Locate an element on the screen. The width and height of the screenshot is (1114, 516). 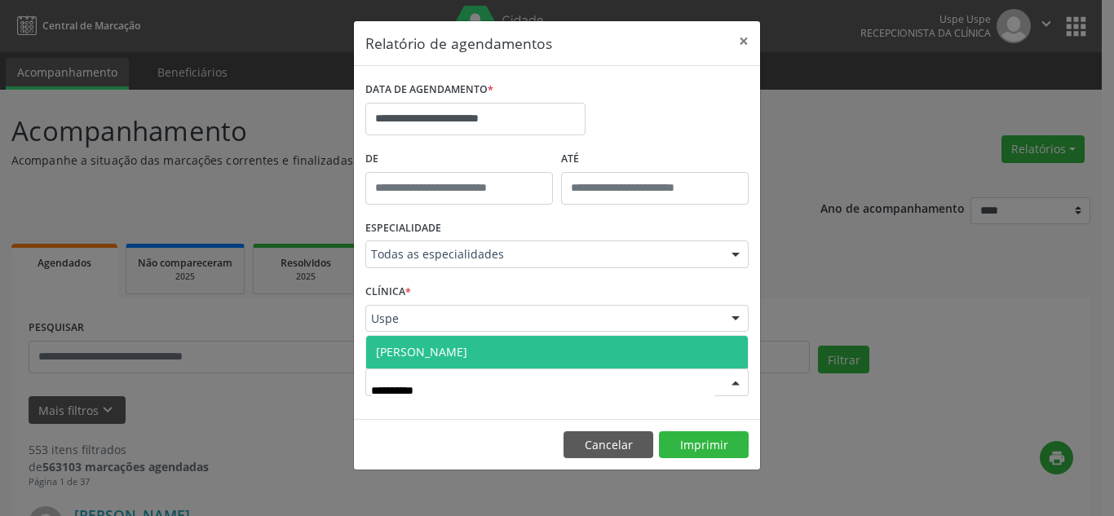
span: Uspe is located at coordinates (543, 319).